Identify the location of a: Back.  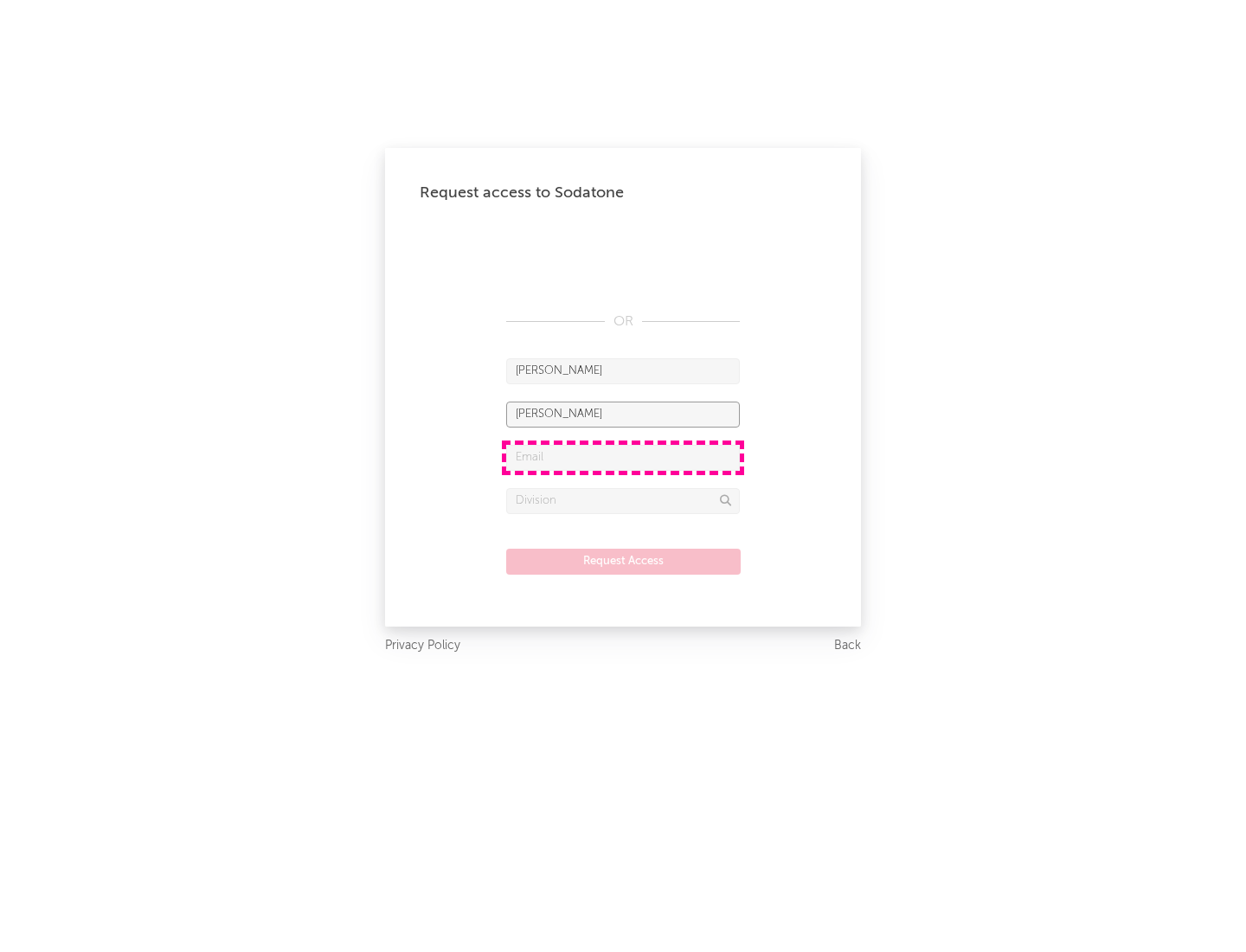
(847, 645).